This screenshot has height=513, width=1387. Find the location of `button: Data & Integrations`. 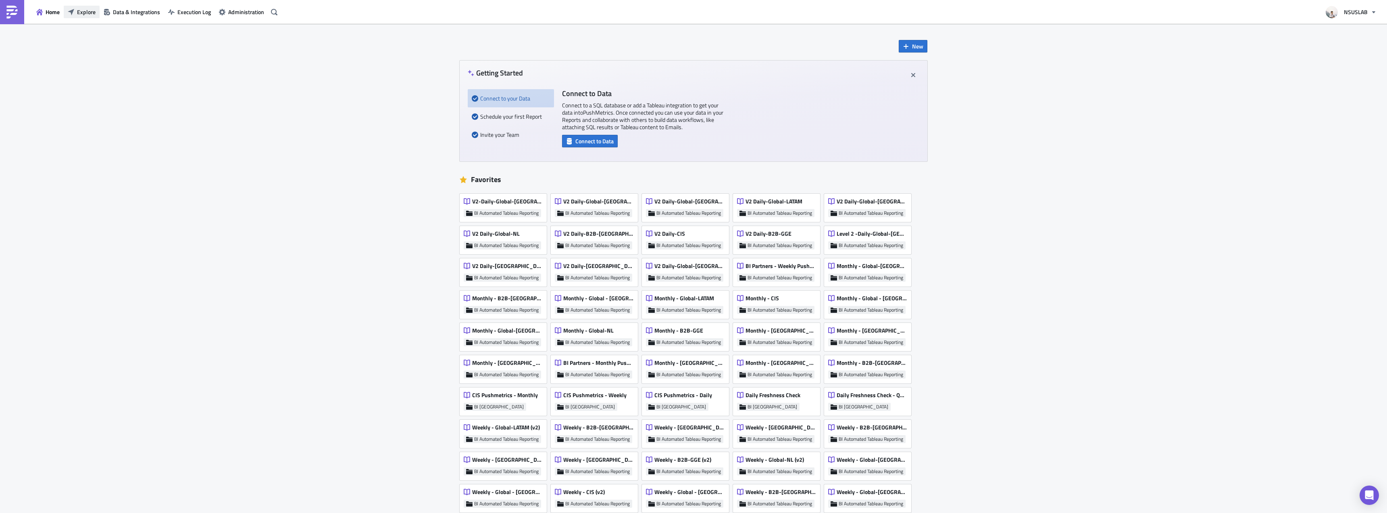

button: Data & Integrations is located at coordinates (132, 12).